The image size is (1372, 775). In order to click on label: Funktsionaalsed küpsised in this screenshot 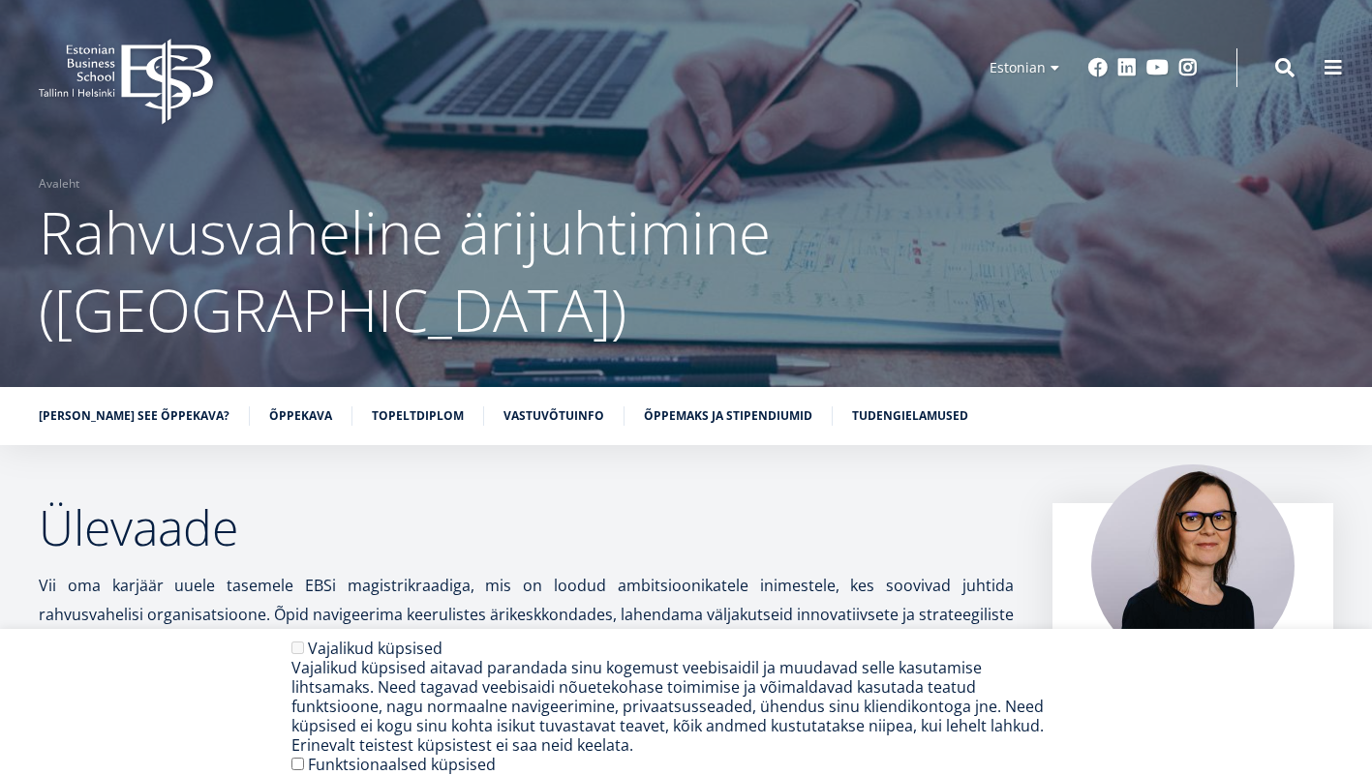, I will do `click(402, 765)`.